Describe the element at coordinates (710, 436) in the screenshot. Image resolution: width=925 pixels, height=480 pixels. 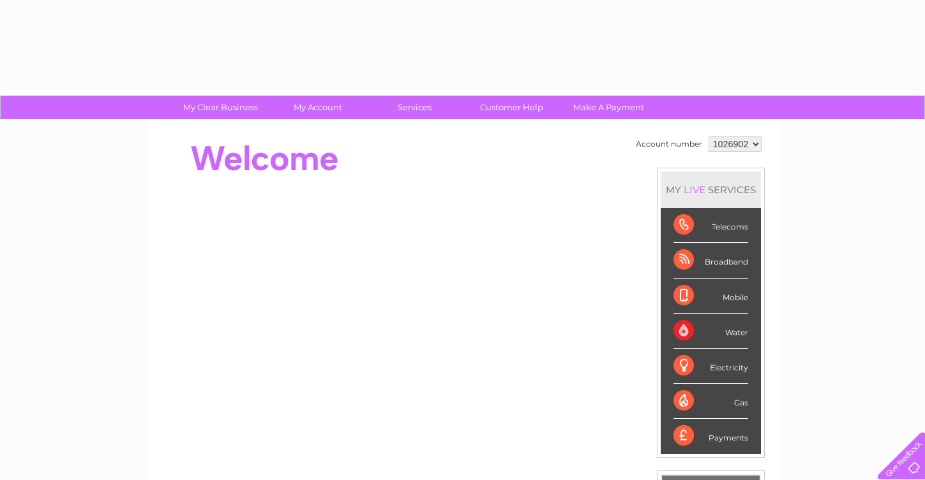
I see `div: Payments` at that location.